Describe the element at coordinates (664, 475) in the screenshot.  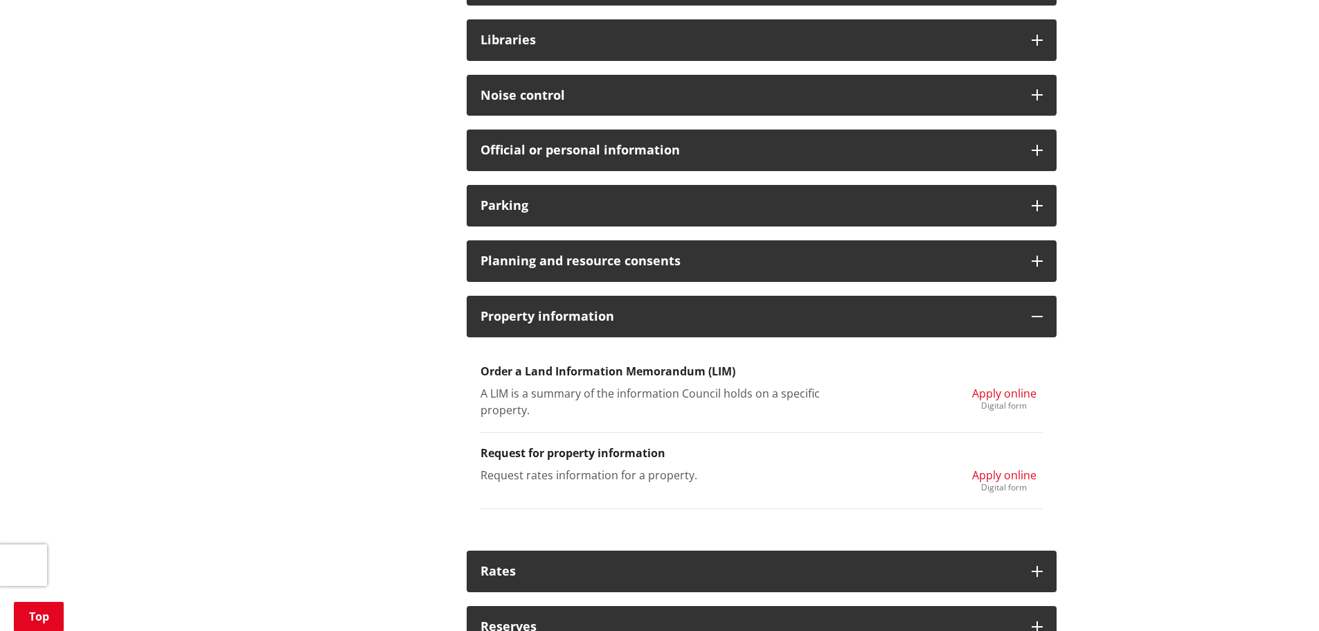
I see `p: Request rates information for a property.` at that location.